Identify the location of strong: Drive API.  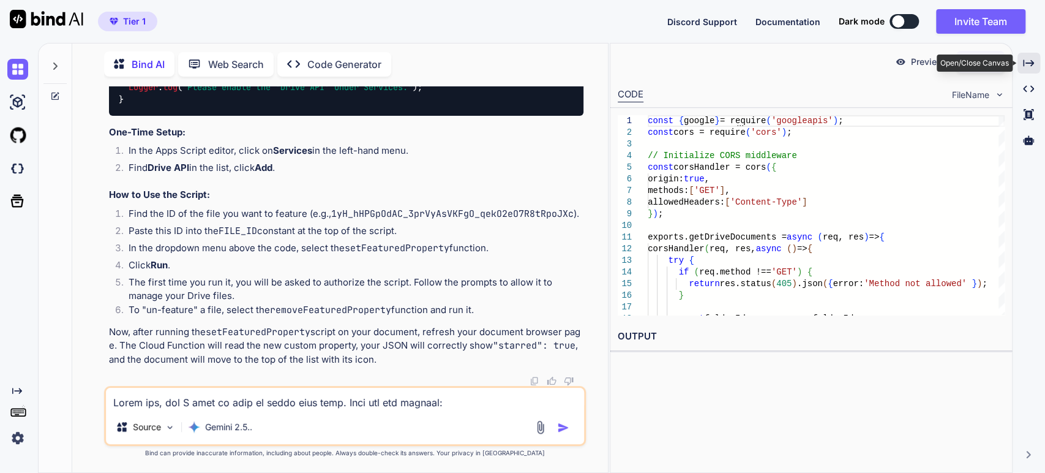
(168, 167).